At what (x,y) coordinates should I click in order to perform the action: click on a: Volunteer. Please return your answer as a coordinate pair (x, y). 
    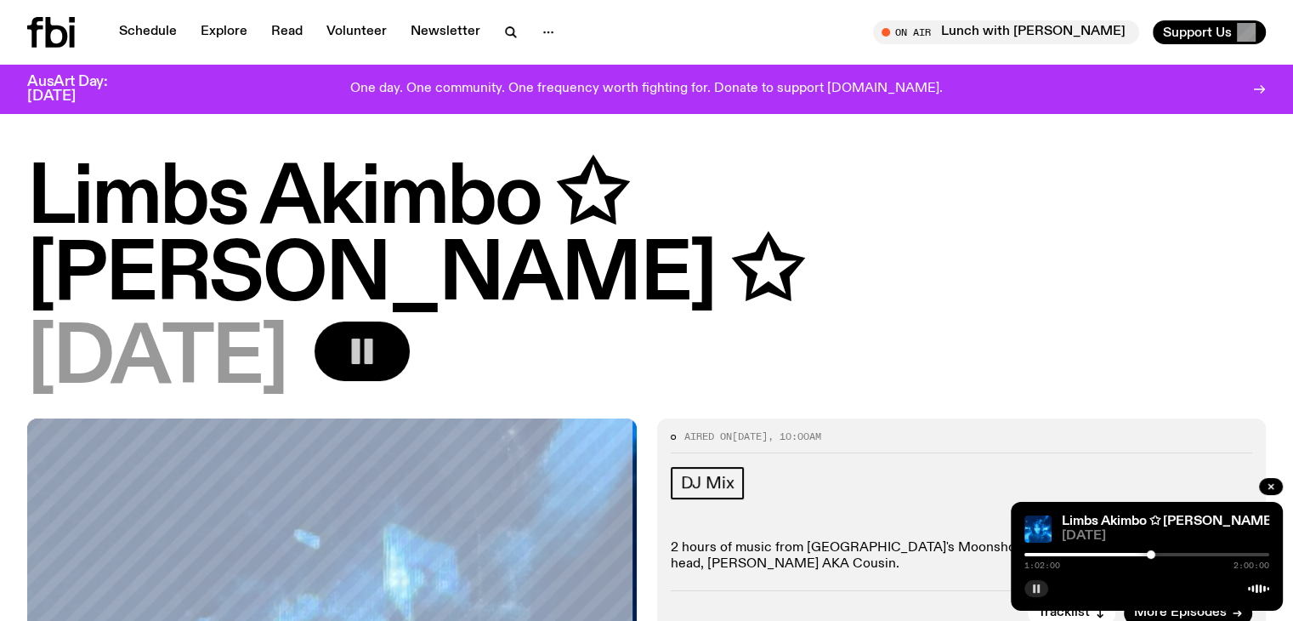
    Looking at the image, I should click on (356, 32).